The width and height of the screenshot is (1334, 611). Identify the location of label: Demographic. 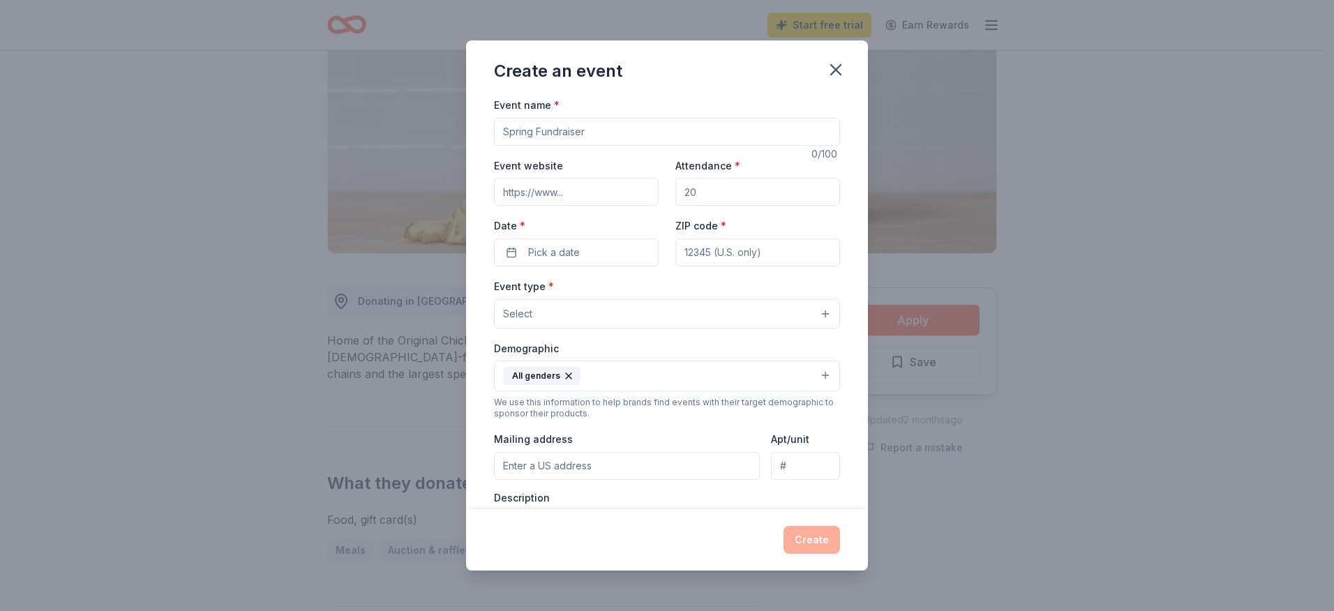
(526, 349).